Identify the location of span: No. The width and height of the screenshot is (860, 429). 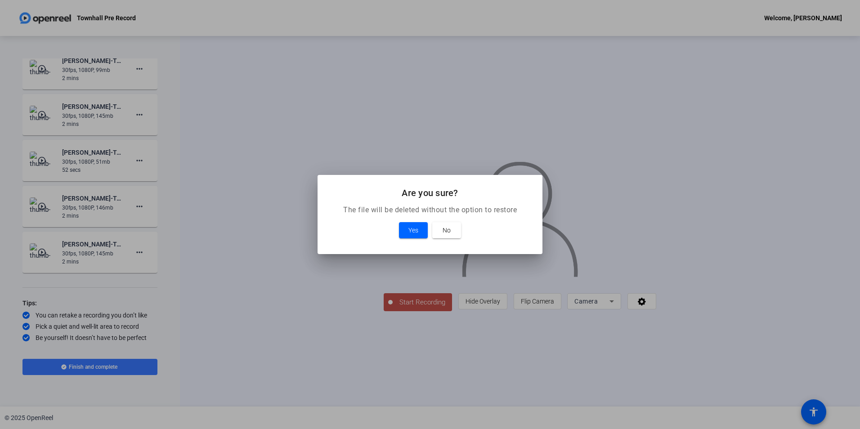
(447, 230).